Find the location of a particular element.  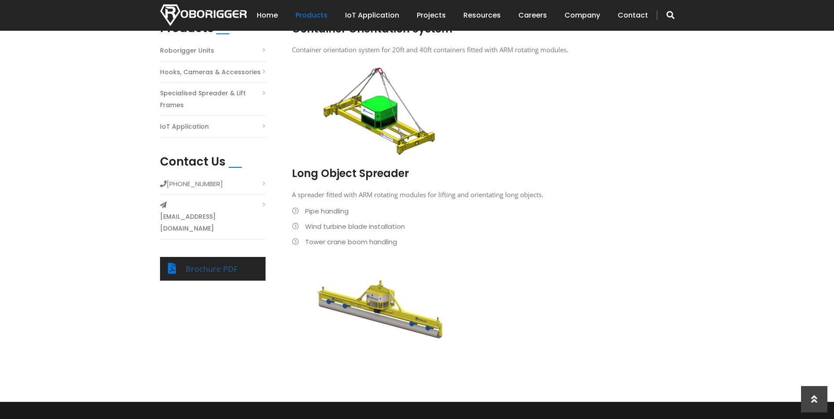

a: Hooks, Cameras & Accessories is located at coordinates (210, 72).